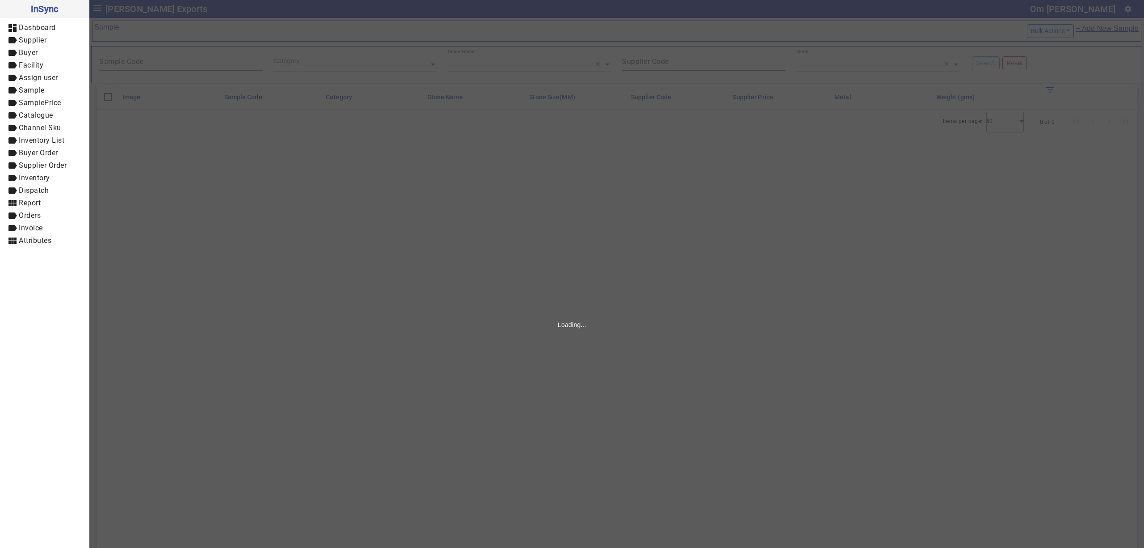 This screenshot has height=548, width=1144. What do you see at coordinates (13, 28) in the screenshot?
I see `mat-icon: dashboard` at bounding box center [13, 28].